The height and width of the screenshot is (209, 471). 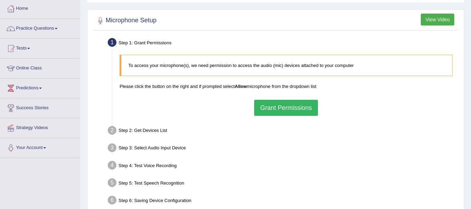 What do you see at coordinates (286, 65) in the screenshot?
I see `p: To access your microphone(s), we need permission to access the audio (mic) devices attached to yo...` at bounding box center [286, 65].